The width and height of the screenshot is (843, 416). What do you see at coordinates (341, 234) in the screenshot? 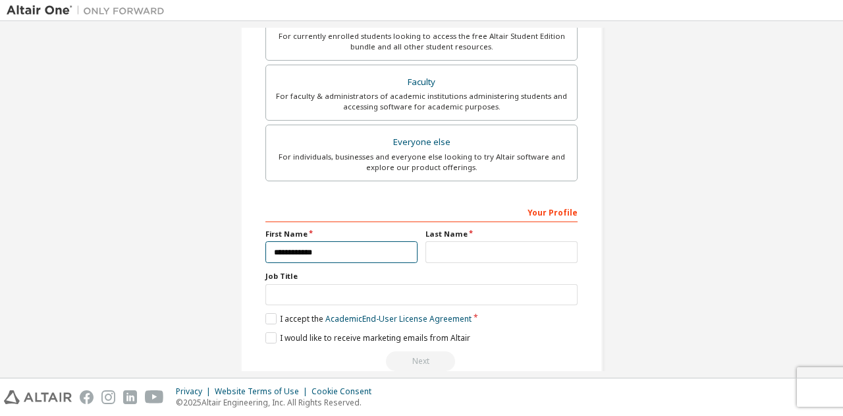
I see `label: First Name` at bounding box center [341, 234].